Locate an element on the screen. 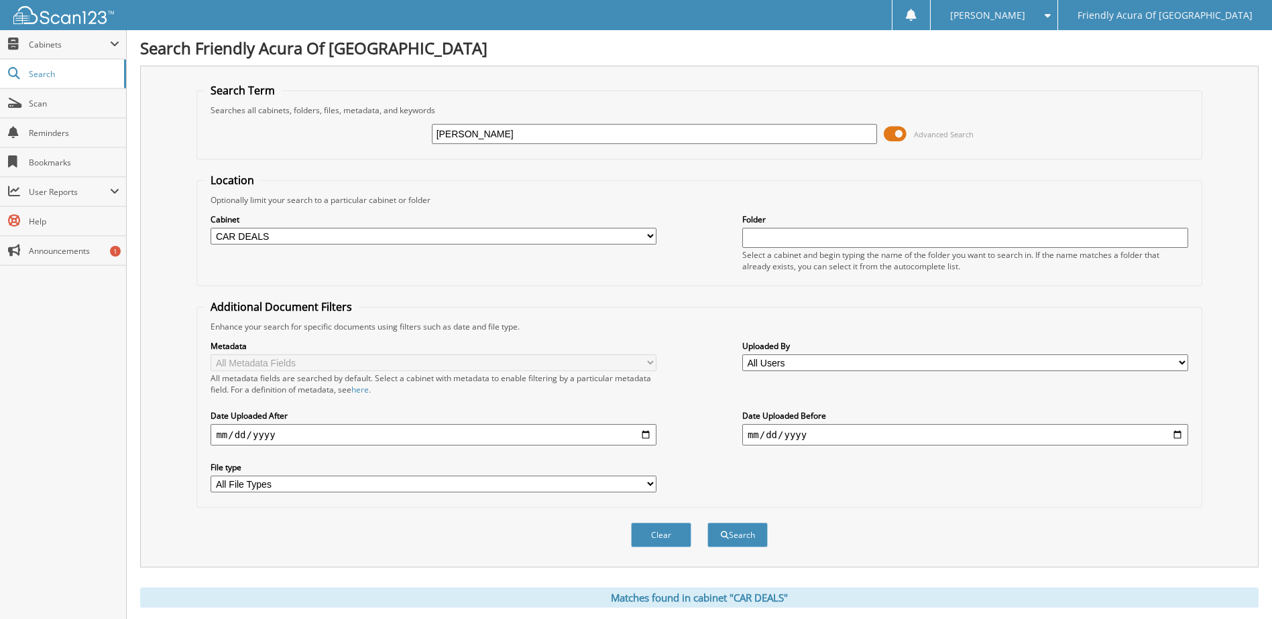 This screenshot has width=1272, height=619. span: Announcements is located at coordinates (74, 251).